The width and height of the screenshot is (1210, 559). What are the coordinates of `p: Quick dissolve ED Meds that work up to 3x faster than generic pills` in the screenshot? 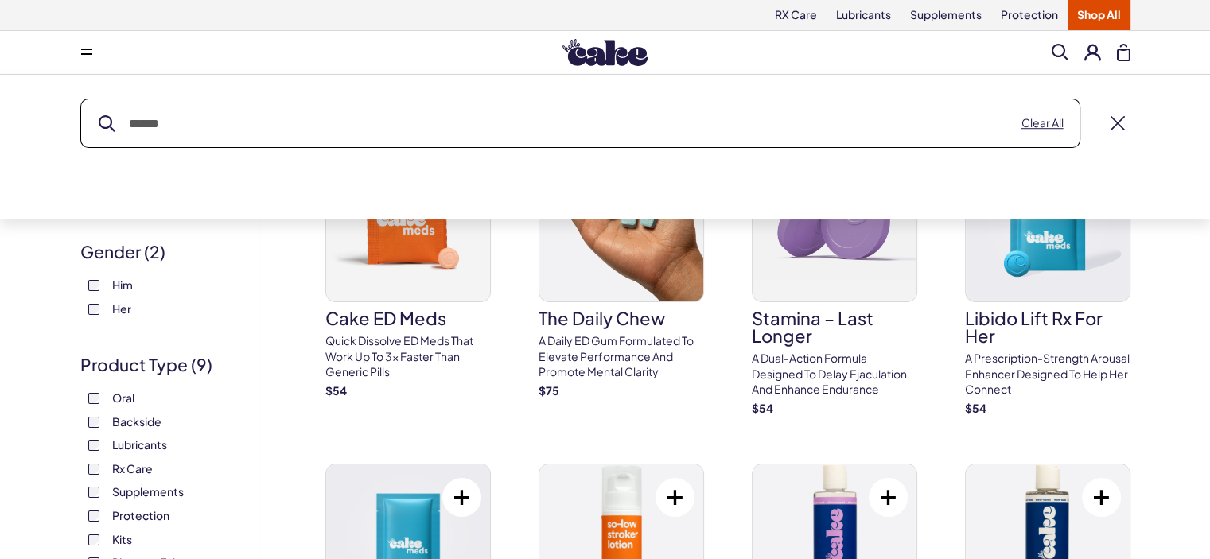 It's located at (408, 356).